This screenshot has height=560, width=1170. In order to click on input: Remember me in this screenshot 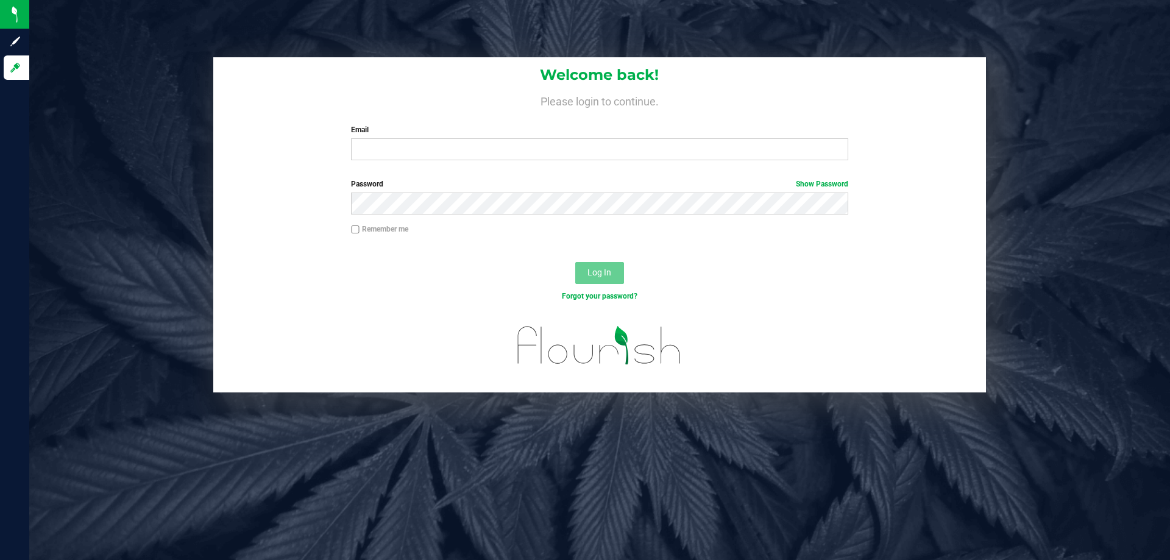, I will do `click(355, 230)`.